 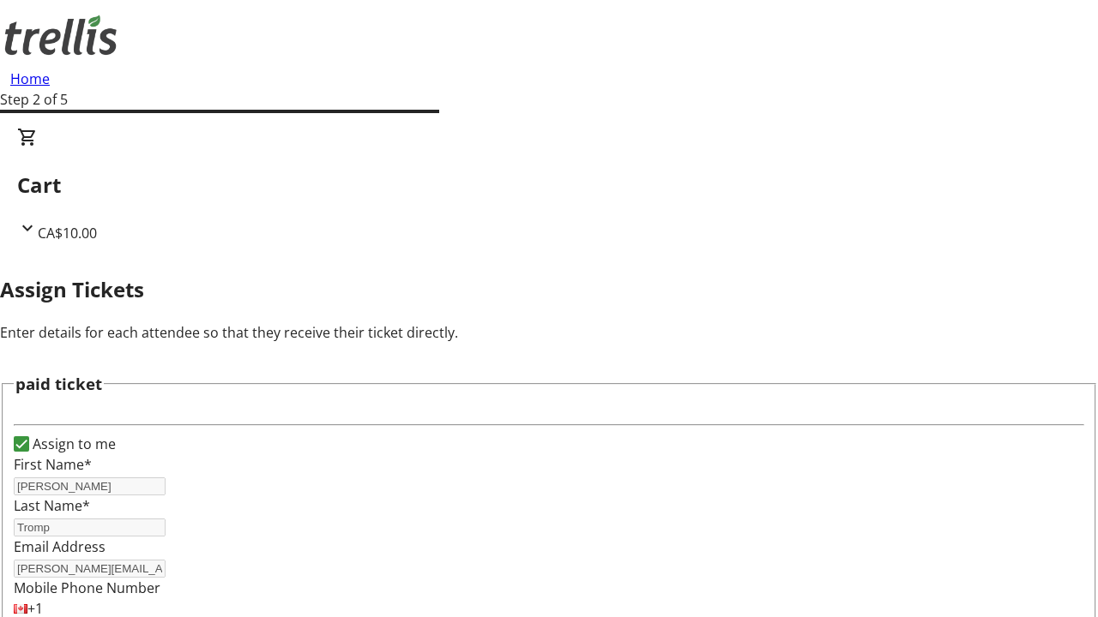 I want to click on div: CartCA$10.00, so click(x=549, y=185).